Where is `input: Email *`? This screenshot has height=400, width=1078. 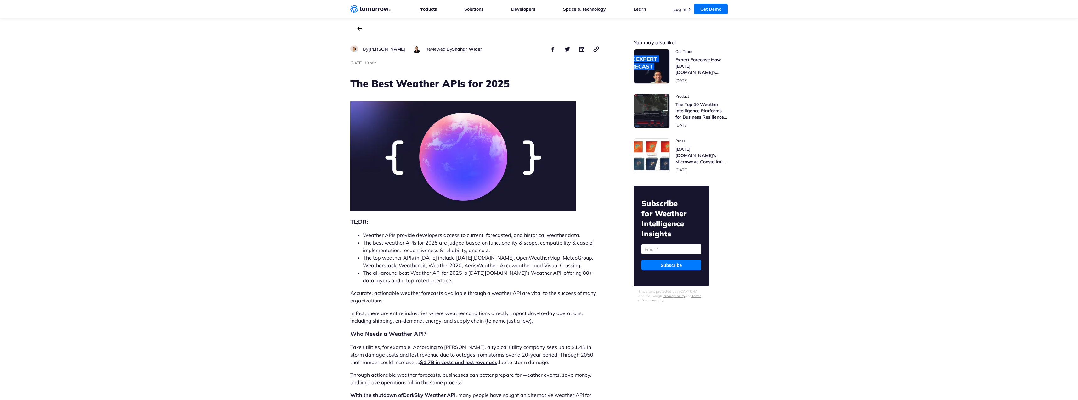 input: Email * is located at coordinates (671, 249).